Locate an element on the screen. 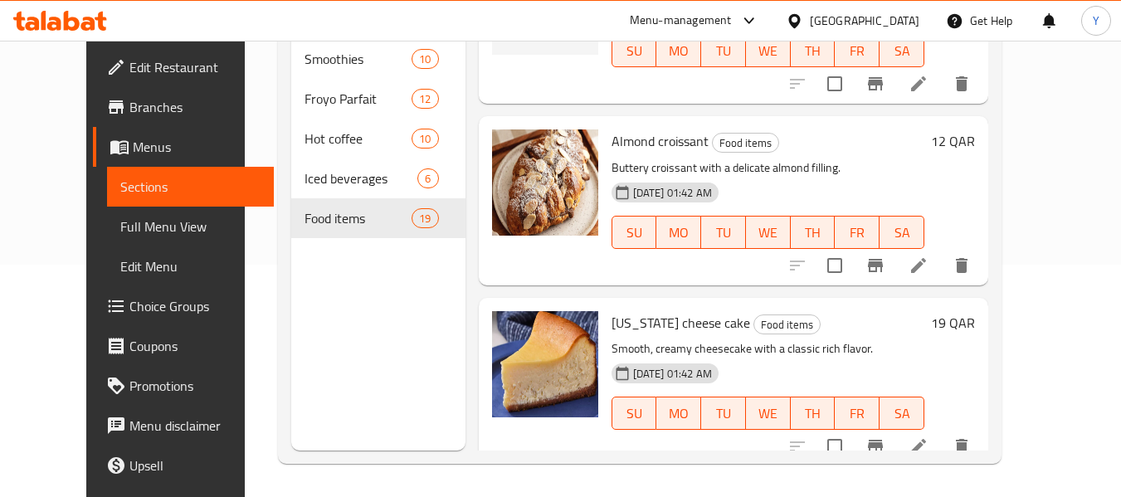 This screenshot has height=497, width=1121. span: Edit Menu is located at coordinates (190, 266).